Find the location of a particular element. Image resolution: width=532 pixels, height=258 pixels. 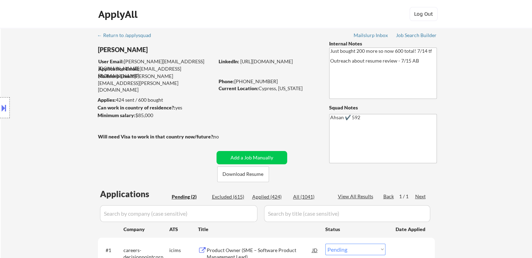

div: icims is located at coordinates (184, 251).